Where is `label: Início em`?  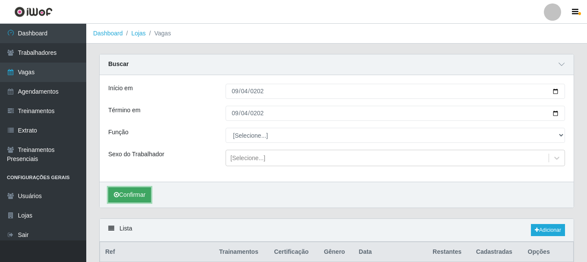
label: Início em is located at coordinates (120, 88).